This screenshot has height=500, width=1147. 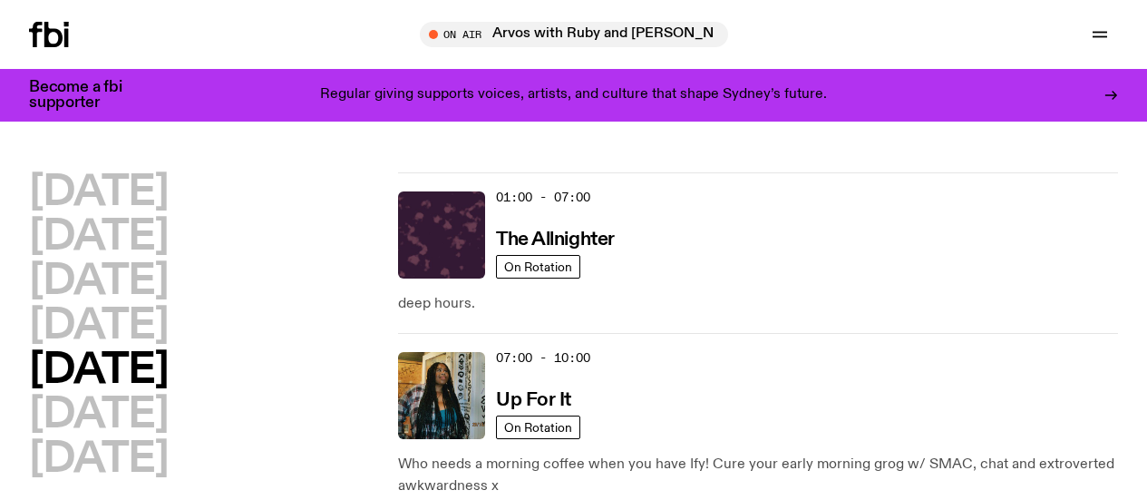 What do you see at coordinates (533, 398) in the screenshot?
I see `a: Up For It` at bounding box center [533, 398].